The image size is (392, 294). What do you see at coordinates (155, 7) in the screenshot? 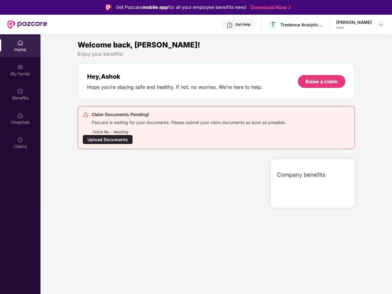
I see `strong: mobile app` at bounding box center [155, 7].